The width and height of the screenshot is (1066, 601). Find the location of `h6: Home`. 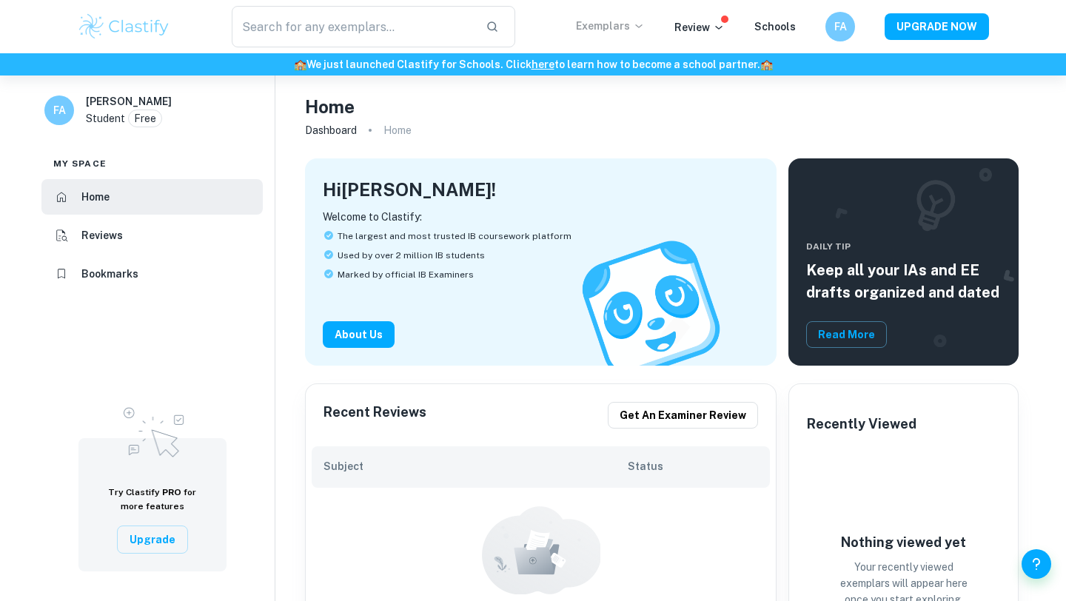

h6: Home is located at coordinates (95, 197).